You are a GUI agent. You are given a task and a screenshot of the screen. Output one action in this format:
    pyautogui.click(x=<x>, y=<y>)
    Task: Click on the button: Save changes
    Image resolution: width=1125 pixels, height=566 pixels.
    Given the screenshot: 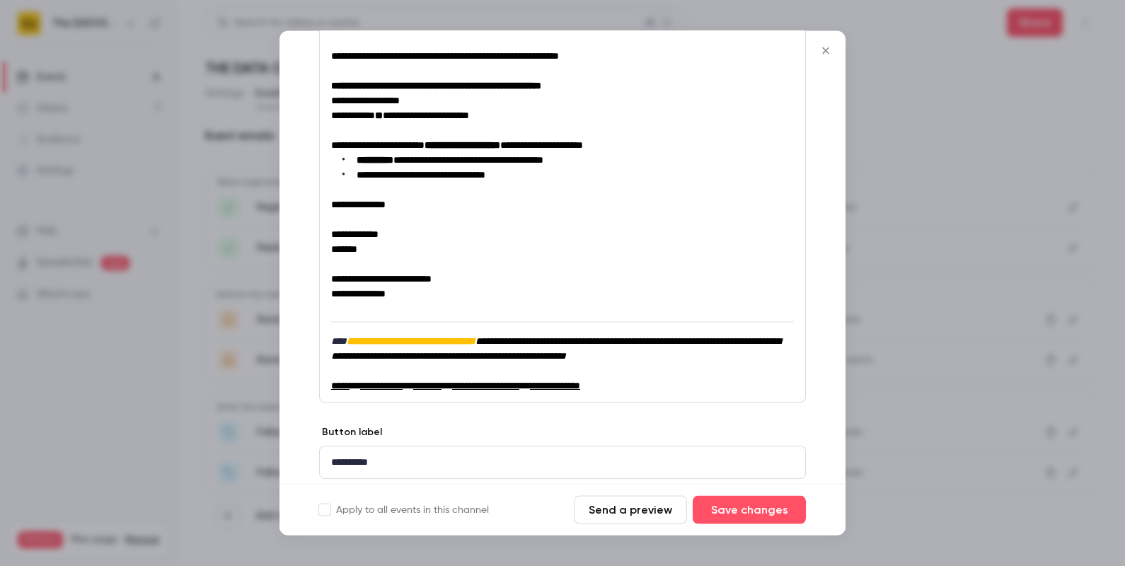 What is the action you would take?
    pyautogui.click(x=750, y=510)
    